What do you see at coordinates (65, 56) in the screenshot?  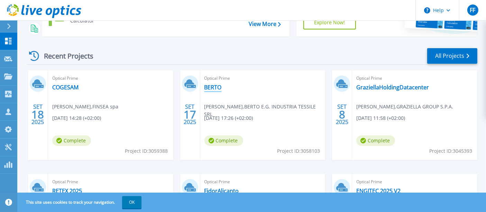 I see `div: Recent Projects` at bounding box center [65, 56].